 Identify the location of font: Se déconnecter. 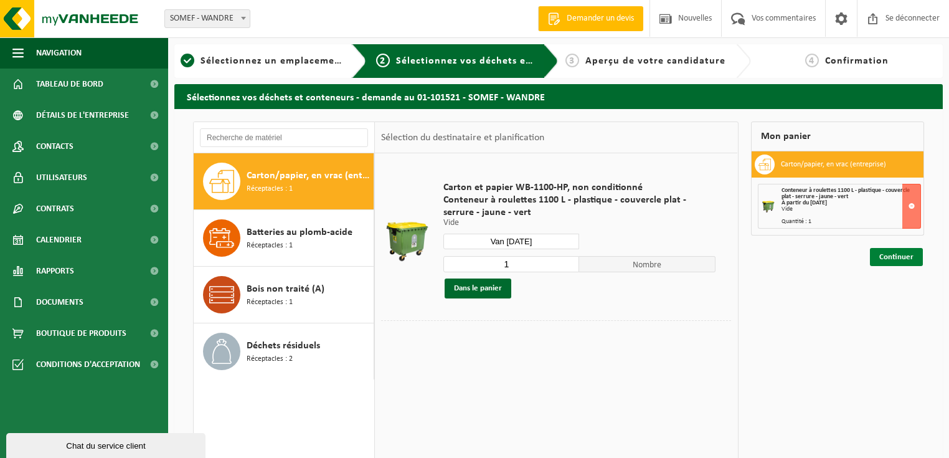
(912, 18).